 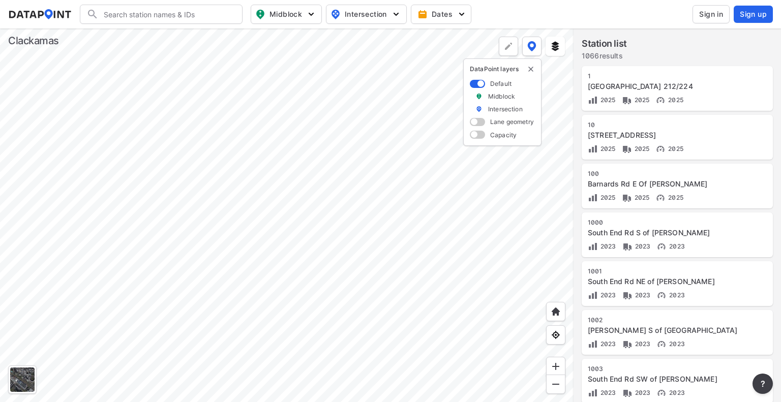 I want to click on button: External layers, so click(x=556, y=46).